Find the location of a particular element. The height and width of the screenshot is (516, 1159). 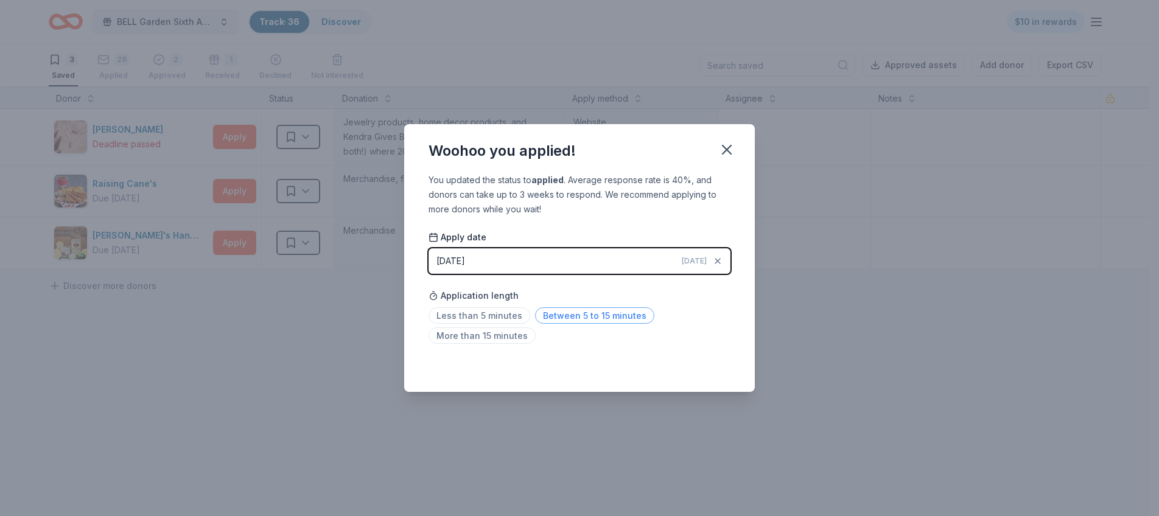

span: Apply date is located at coordinates (457, 237).